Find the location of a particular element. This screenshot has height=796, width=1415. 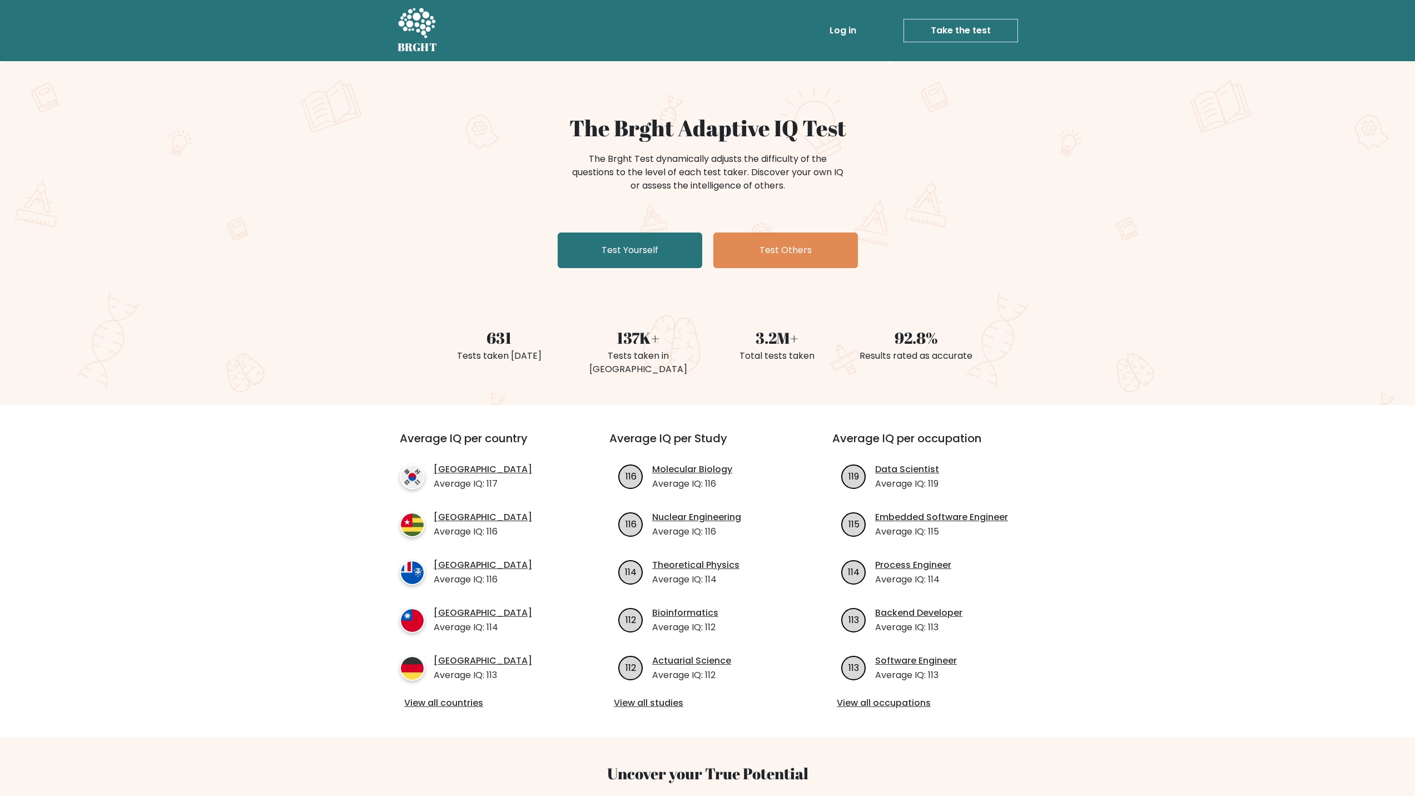

div: 92.8% is located at coordinates (916, 338).